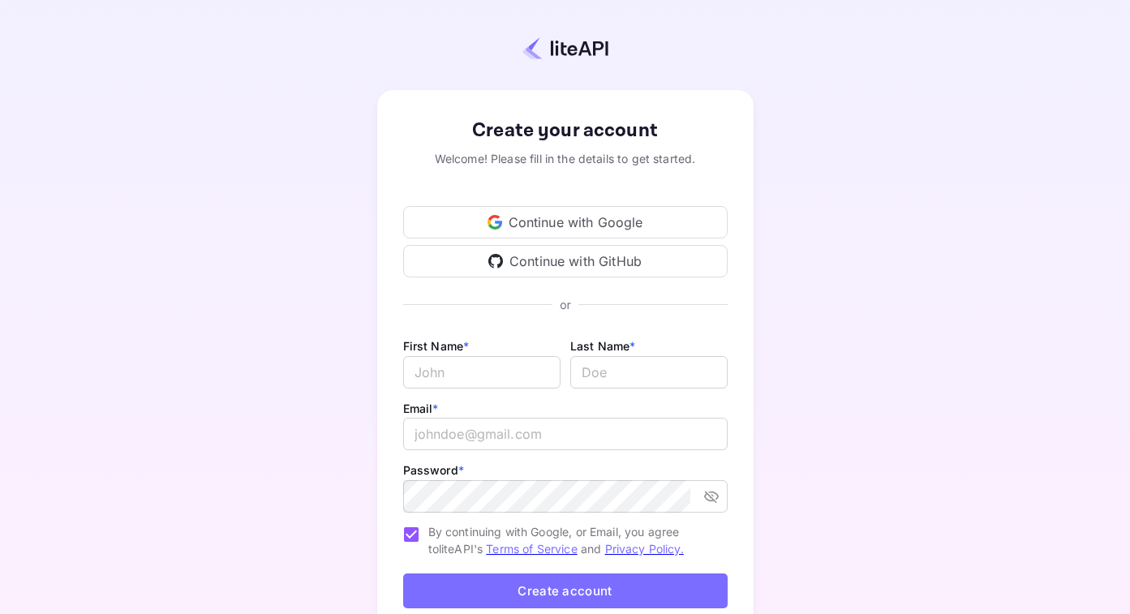 Image resolution: width=1130 pixels, height=614 pixels. What do you see at coordinates (649, 372) in the screenshot?
I see `input: Doe` at bounding box center [649, 372].